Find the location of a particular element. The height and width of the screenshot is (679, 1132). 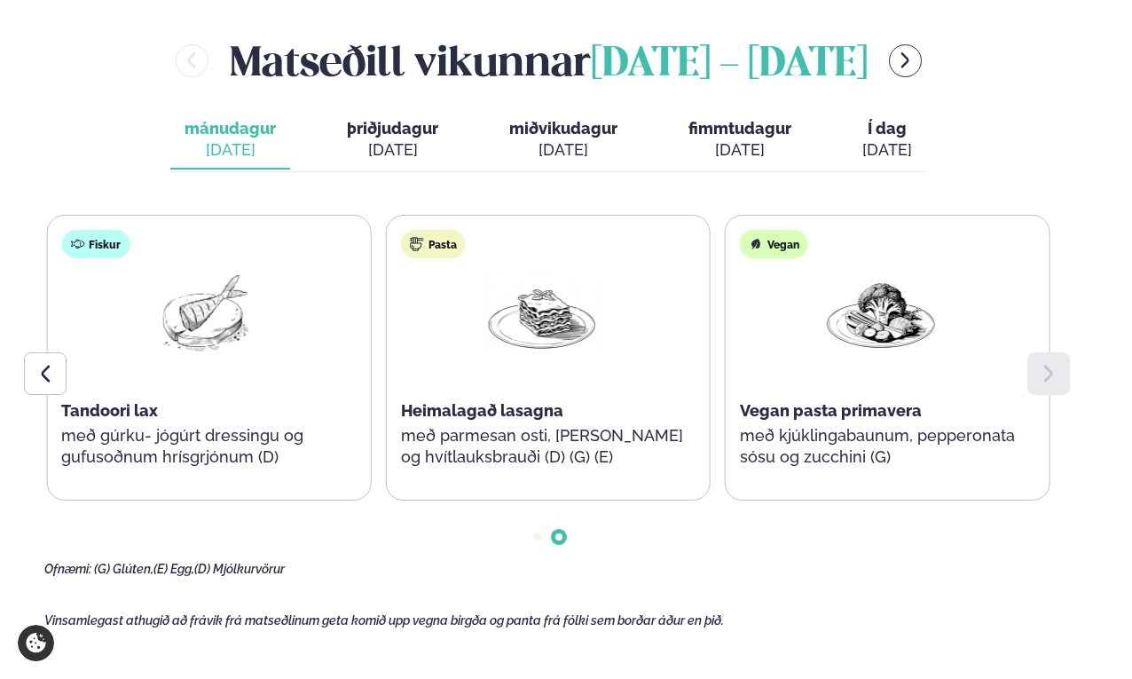

img: Fish.png is located at coordinates (202, 313).